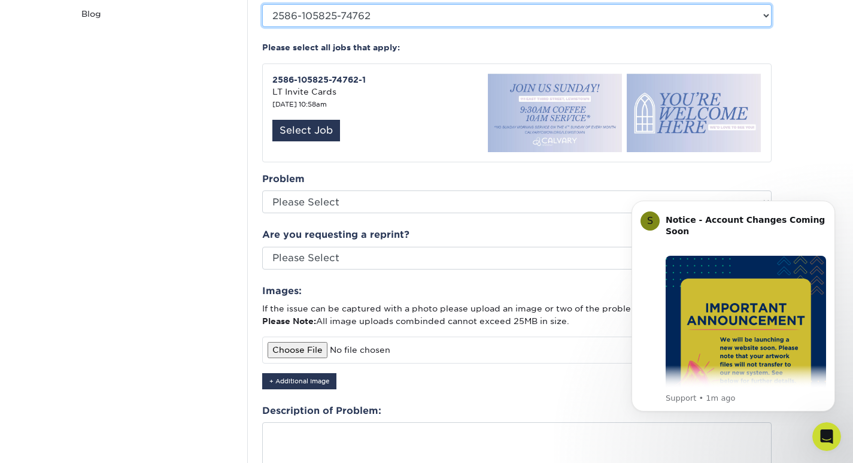  What do you see at coordinates (319, 80) in the screenshot?
I see `strong: 2586-105825-74762-1` at bounding box center [319, 80].